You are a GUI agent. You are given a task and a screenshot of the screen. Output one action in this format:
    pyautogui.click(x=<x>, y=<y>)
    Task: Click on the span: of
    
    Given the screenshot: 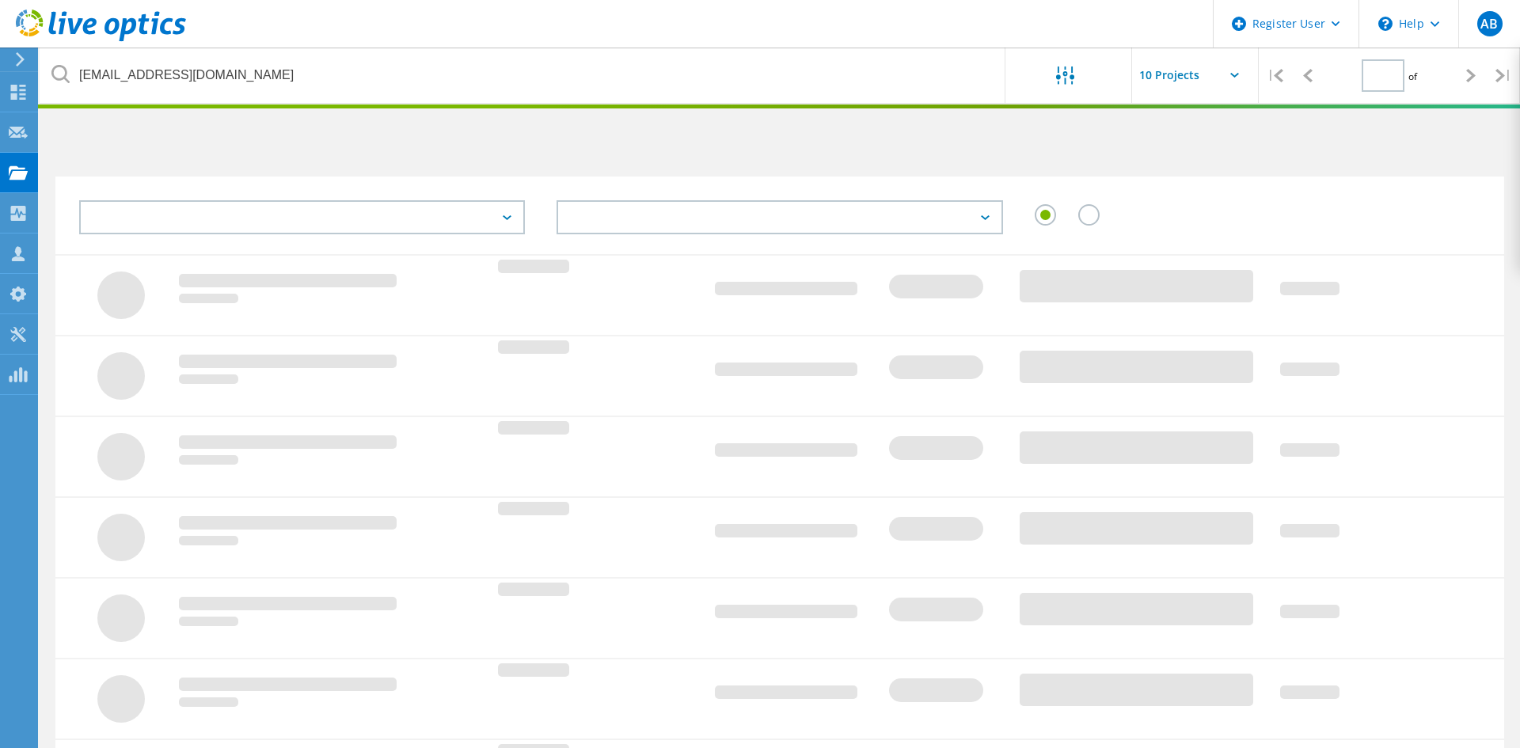 What is the action you would take?
    pyautogui.click(x=1412, y=76)
    